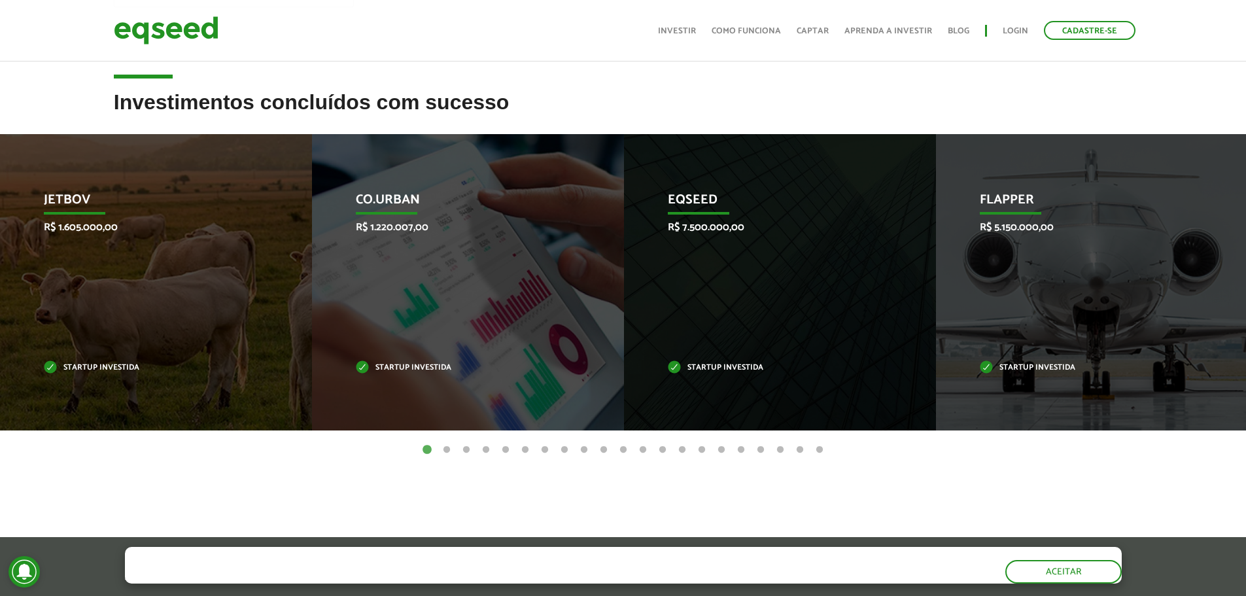  I want to click on h5: O site da EqSeed utiliza cookies para melhorar sua navegação., so click(362, 557).